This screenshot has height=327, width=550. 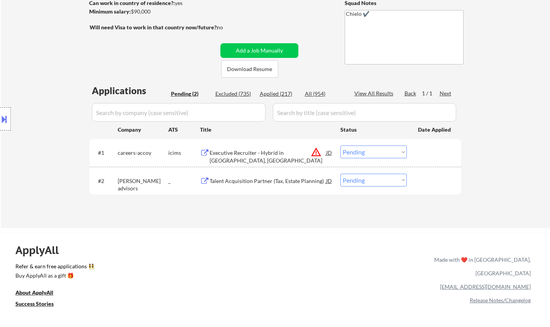 What do you see at coordinates (279, 94) in the screenshot?
I see `div: Applied (217)` at bounding box center [279, 94].